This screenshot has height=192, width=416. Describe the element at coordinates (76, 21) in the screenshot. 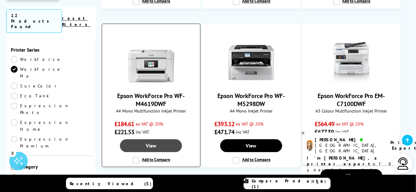

I see `a: reset filters` at that location.